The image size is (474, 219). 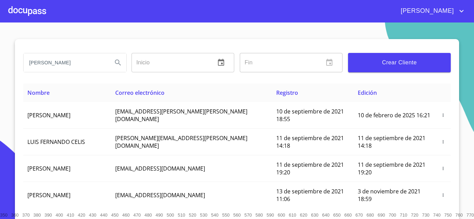 I want to click on span: 730, so click(x=425, y=215).